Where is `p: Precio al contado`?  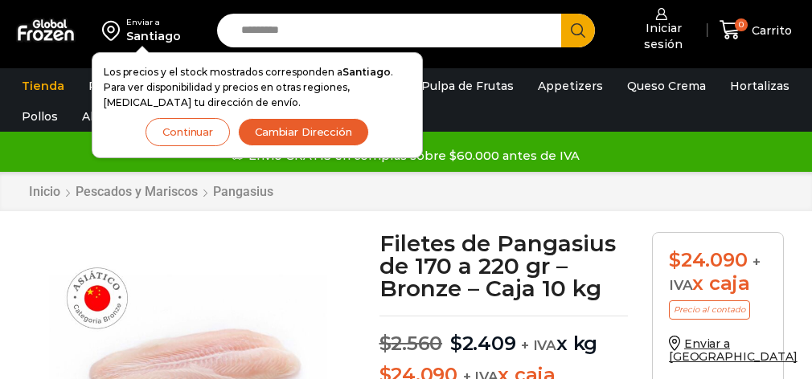 p: Precio al contado is located at coordinates (709, 310).